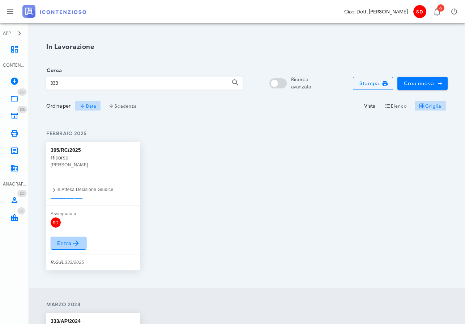  What do you see at coordinates (66, 150) in the screenshot?
I see `div: 395/RC/2025` at bounding box center [66, 150].